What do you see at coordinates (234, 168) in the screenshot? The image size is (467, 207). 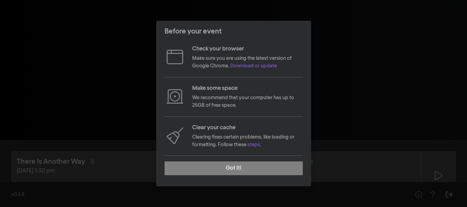 I see `button: Got it!` at bounding box center [234, 168].